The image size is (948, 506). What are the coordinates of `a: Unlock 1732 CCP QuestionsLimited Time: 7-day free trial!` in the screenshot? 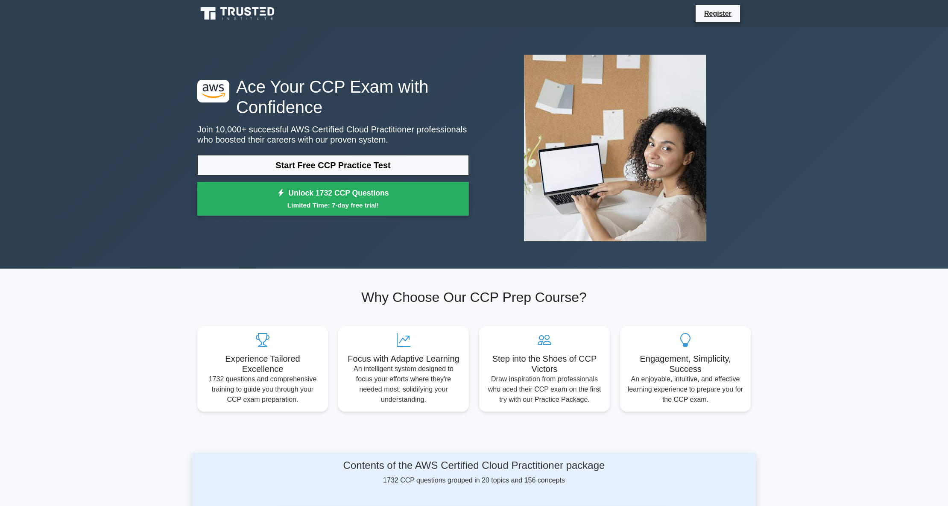 It's located at (333, 199).